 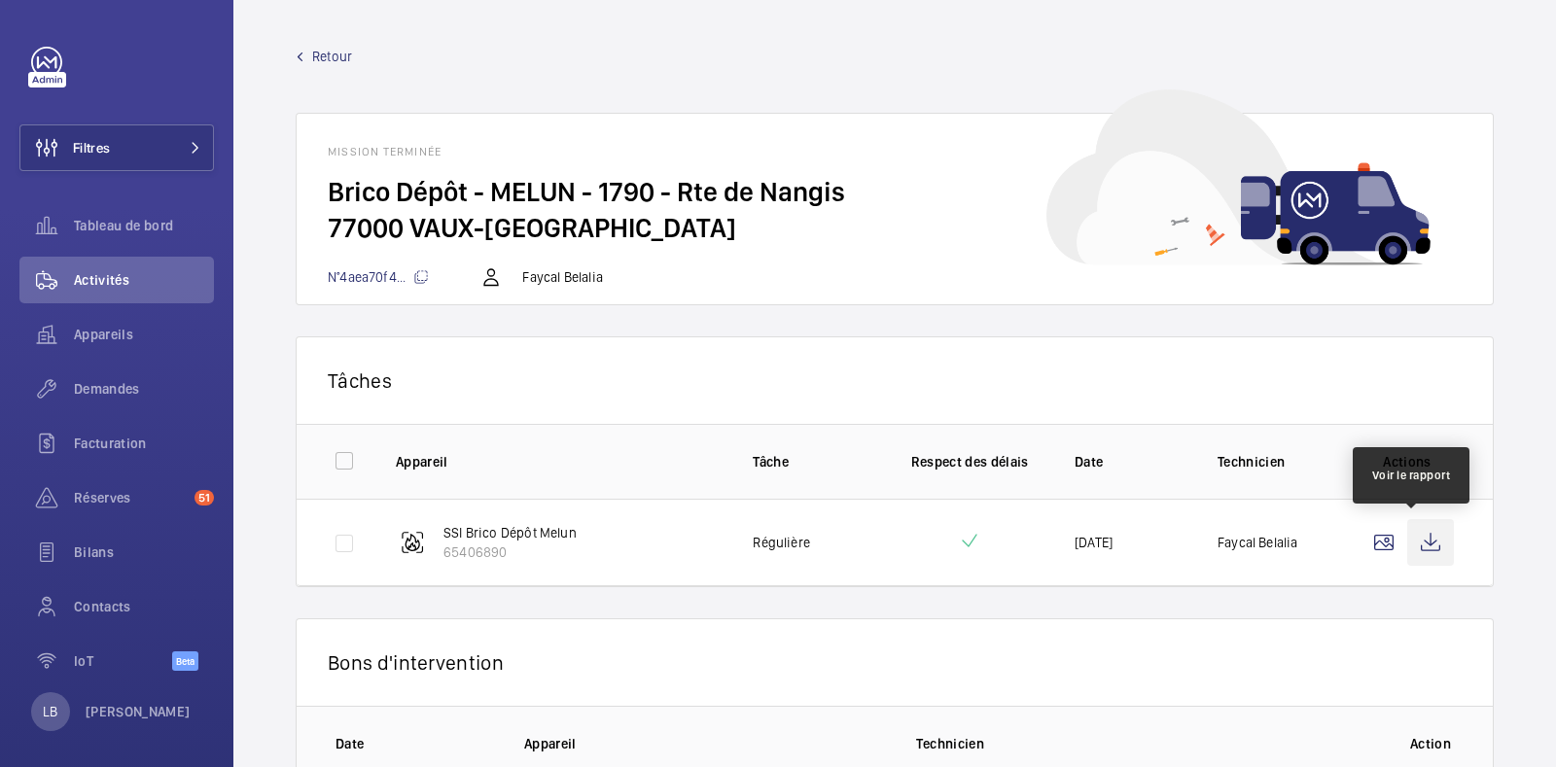 What do you see at coordinates (144, 389) in the screenshot?
I see `span: Demandes` at bounding box center [144, 389].